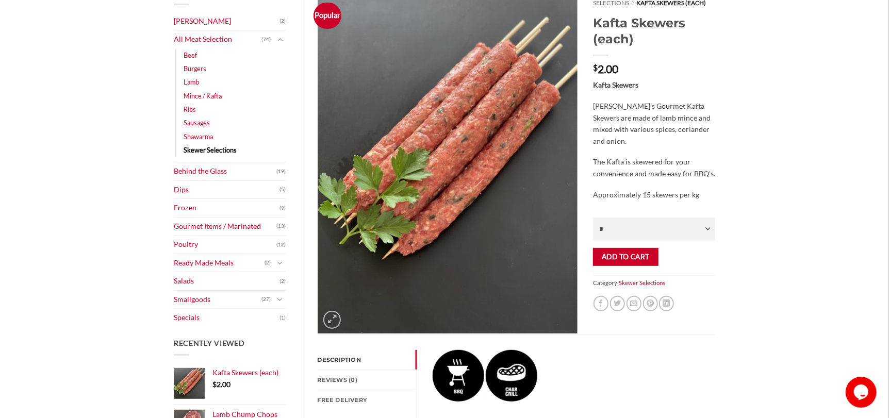 This screenshot has width=889, height=418. Describe the element at coordinates (666, 303) in the screenshot. I see `a: Share on LinkedIn` at that location.